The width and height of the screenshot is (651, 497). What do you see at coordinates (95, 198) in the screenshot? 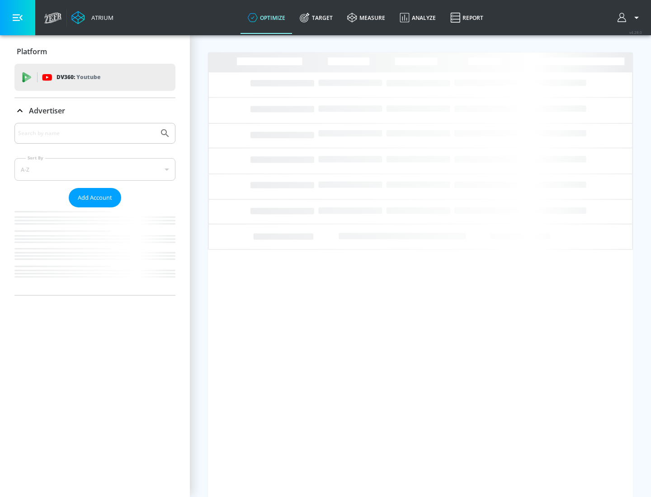
I see `span: Add Account` at bounding box center [95, 198].